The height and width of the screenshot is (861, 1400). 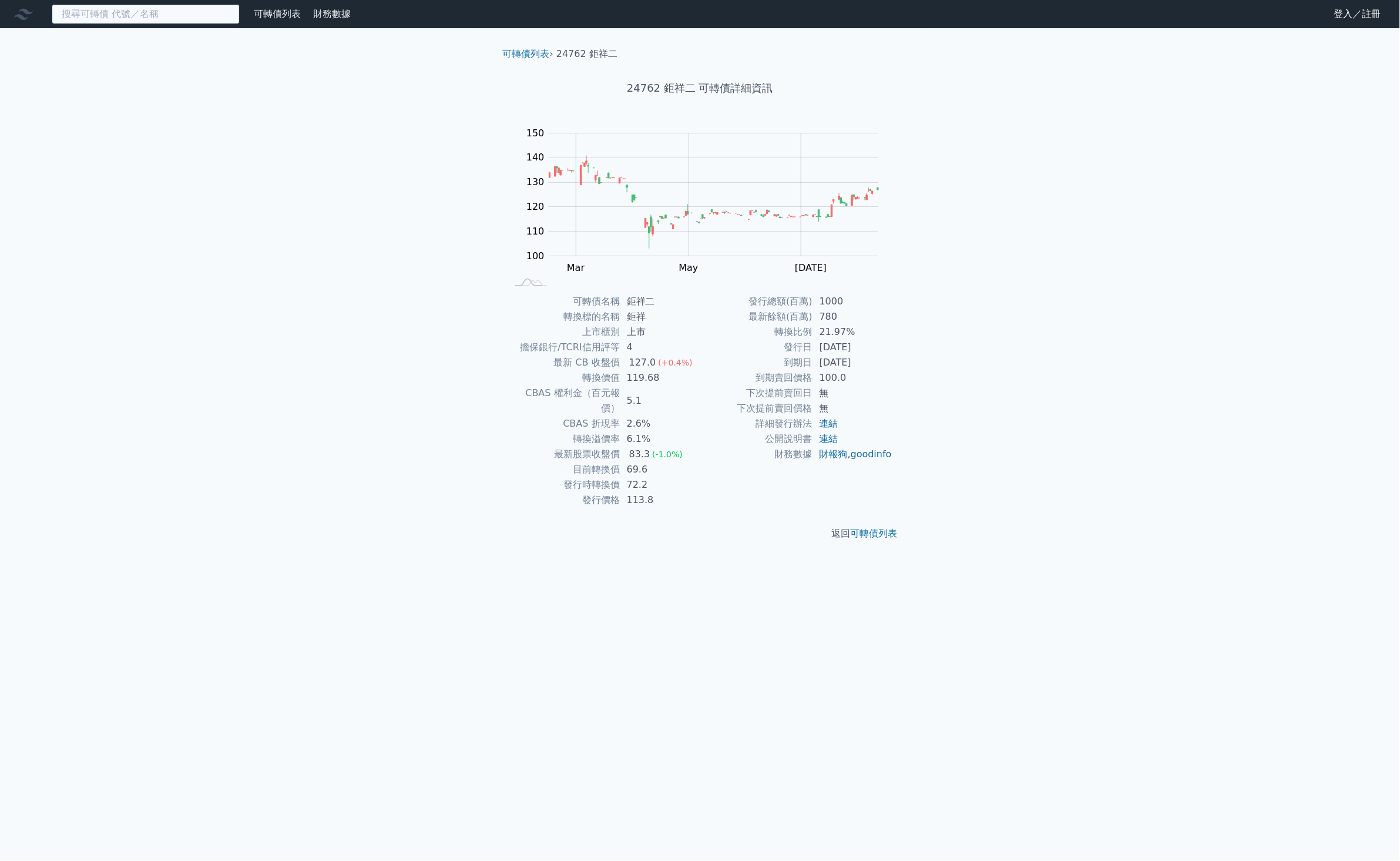 What do you see at coordinates (1358, 15) in the screenshot?
I see `a: 登入／註冊` at bounding box center [1358, 15].